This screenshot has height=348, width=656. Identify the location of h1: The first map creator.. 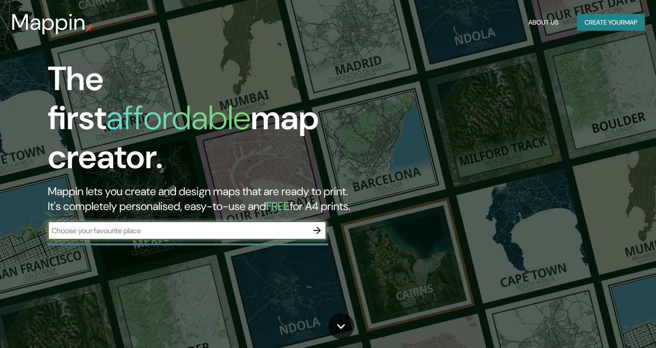
(212, 122).